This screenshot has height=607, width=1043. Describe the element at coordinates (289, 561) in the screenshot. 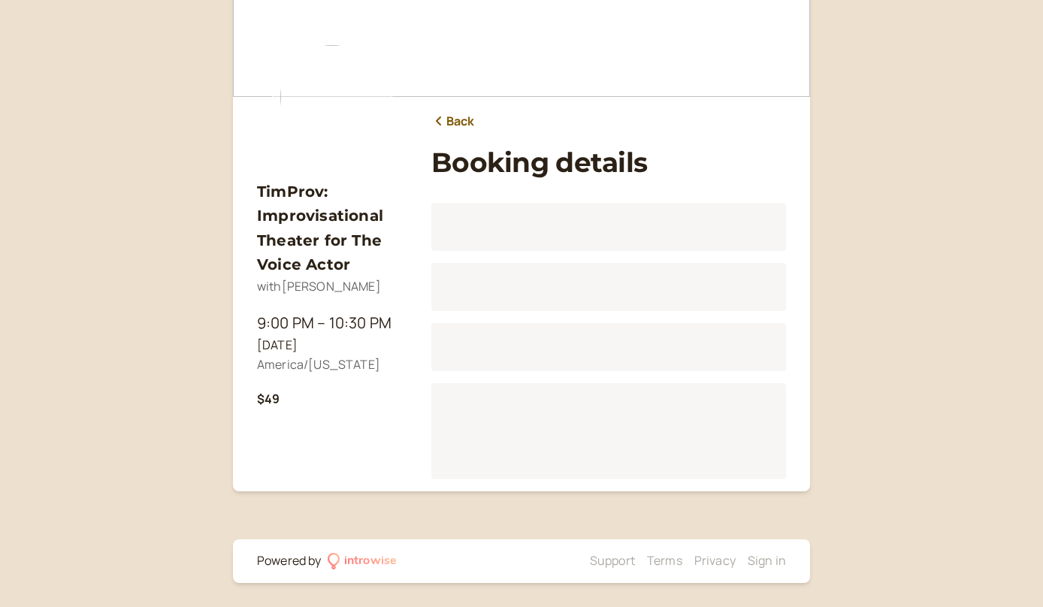

I see `div: Powered by` at that location.